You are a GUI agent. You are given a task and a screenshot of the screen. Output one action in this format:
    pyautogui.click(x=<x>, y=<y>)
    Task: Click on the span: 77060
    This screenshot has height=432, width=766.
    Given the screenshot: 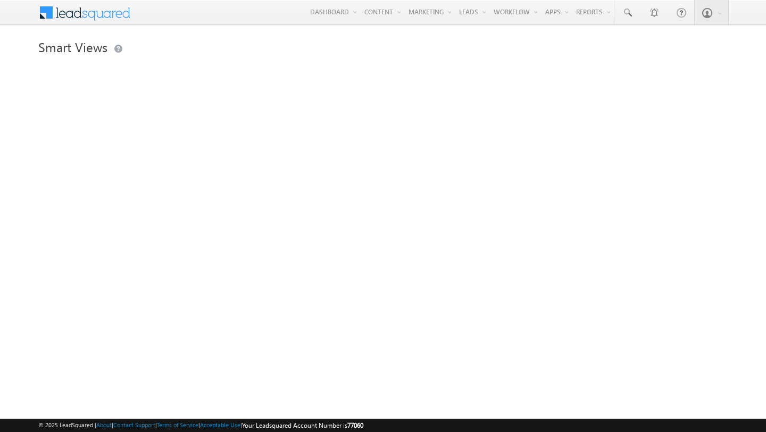 What is the action you would take?
    pyautogui.click(x=355, y=425)
    